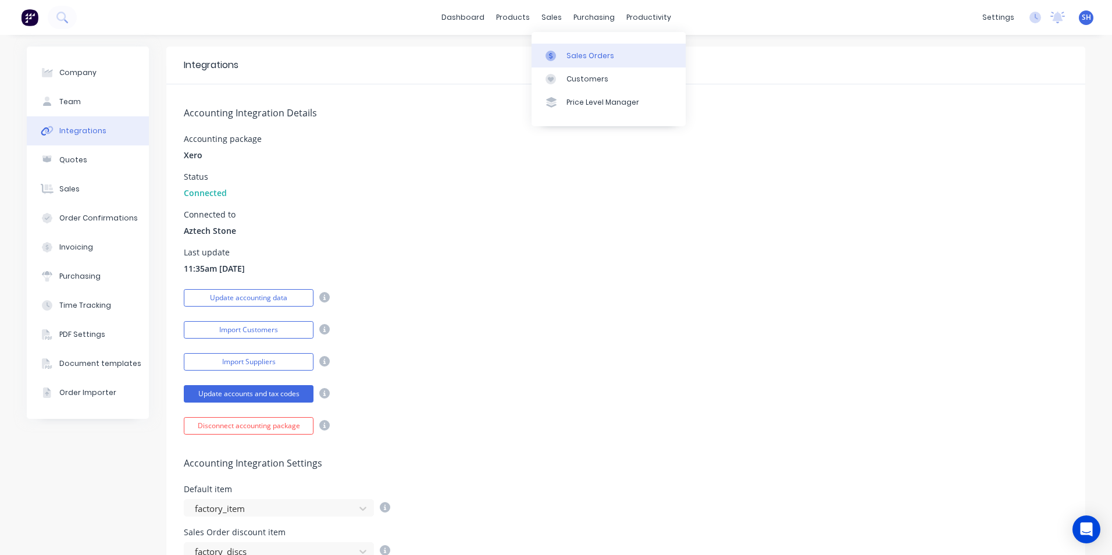 The height and width of the screenshot is (555, 1112). Describe the element at coordinates (88, 276) in the screenshot. I see `button: Purchasing` at that location.